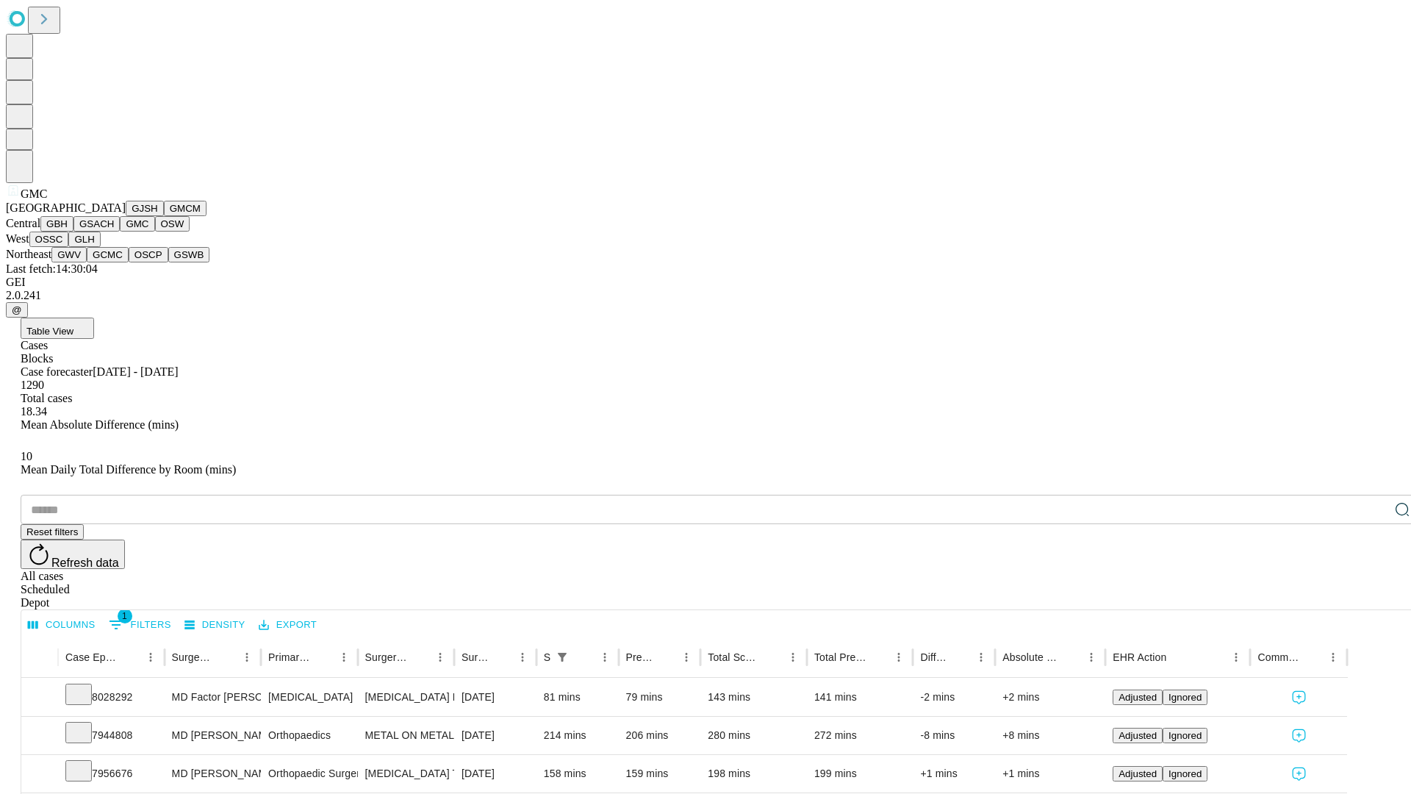 Image resolution: width=1411 pixels, height=794 pixels. Describe the element at coordinates (1139, 657) in the screenshot. I see `div: EHR Action` at that location.